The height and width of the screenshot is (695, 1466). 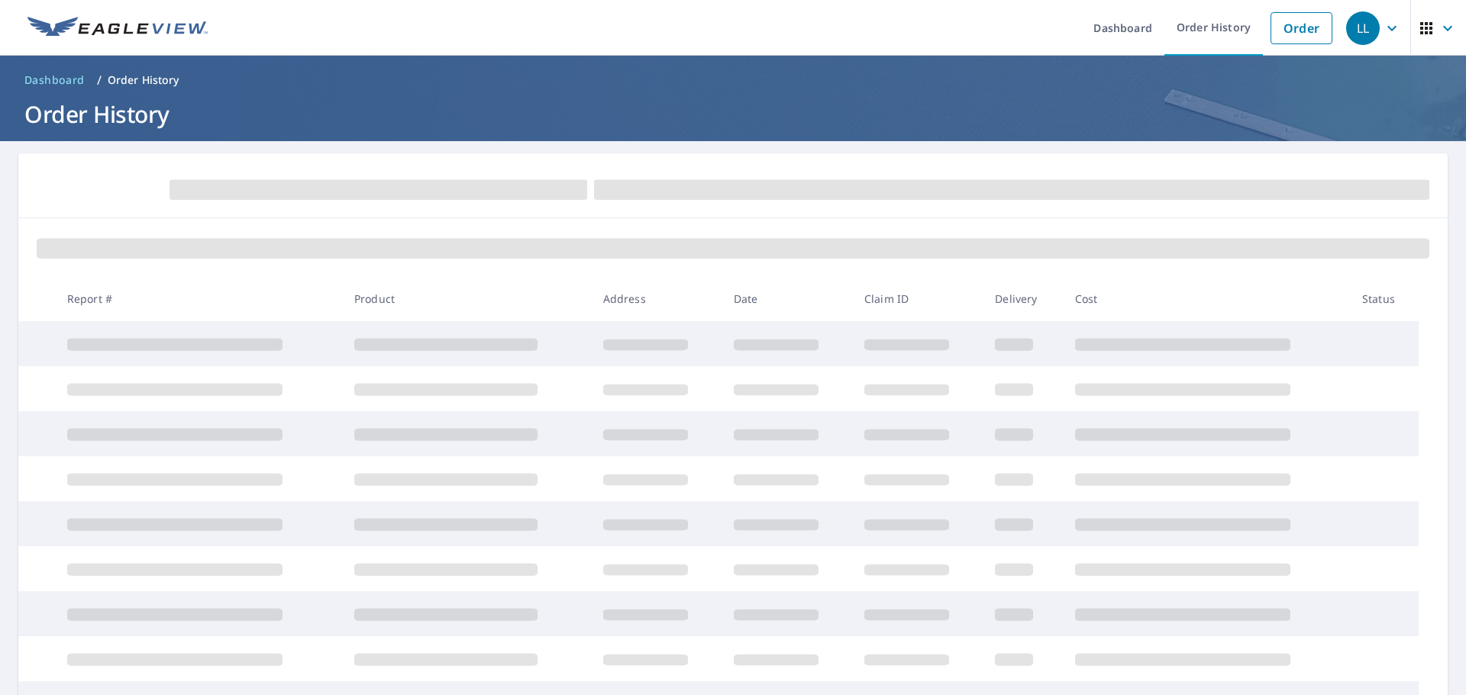 What do you see at coordinates (733, 80) in the screenshot?
I see `nav: breadcrumb` at bounding box center [733, 80].